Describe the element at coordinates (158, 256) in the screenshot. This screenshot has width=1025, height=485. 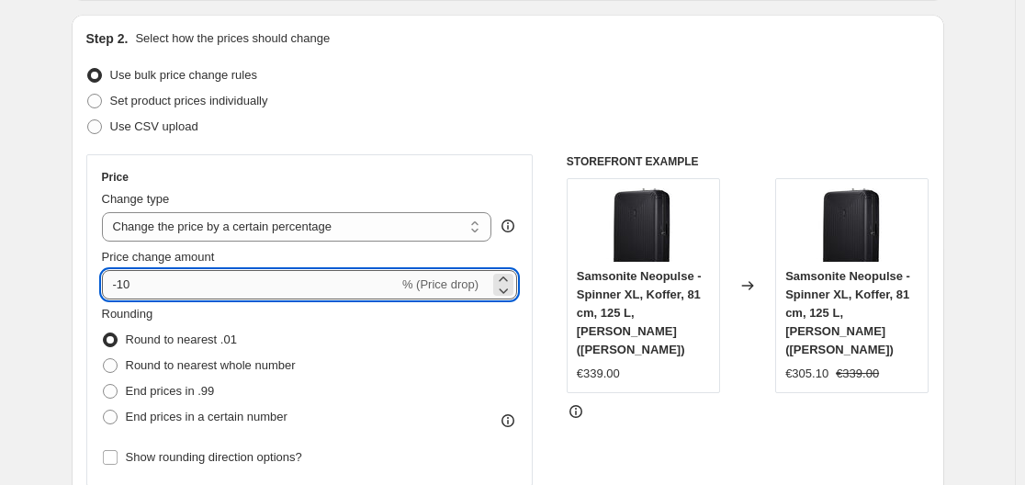
I see `span: Price change amount` at that location.